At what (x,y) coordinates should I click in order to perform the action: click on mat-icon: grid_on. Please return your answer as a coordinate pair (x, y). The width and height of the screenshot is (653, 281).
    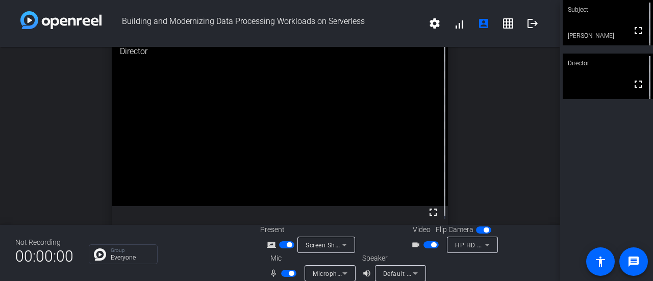
    Looking at the image, I should click on (508, 23).